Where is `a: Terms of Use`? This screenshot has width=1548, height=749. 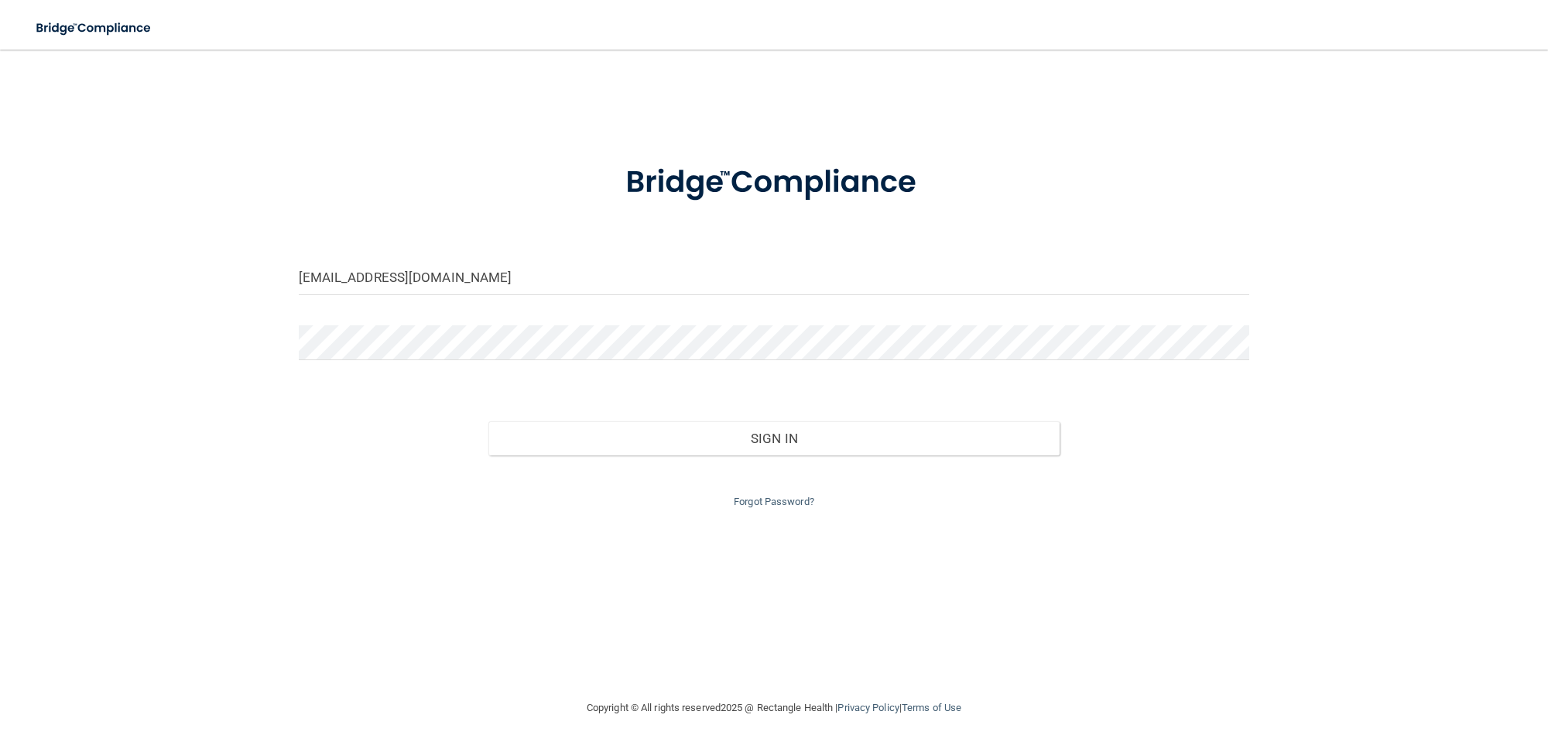 a: Terms of Use is located at coordinates (931, 707).